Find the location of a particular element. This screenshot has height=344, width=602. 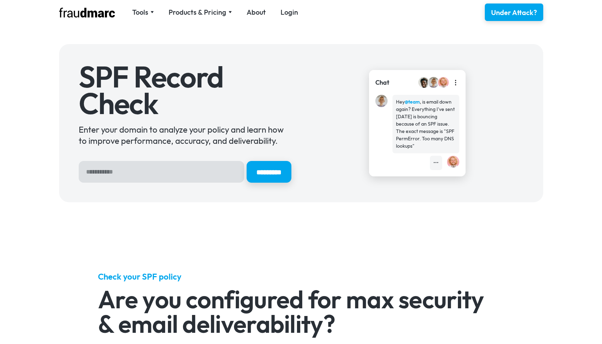

div: Enter your domain to analyze your policy and learn how to improve performance, accuracy, and deli... is located at coordinates (185, 135).